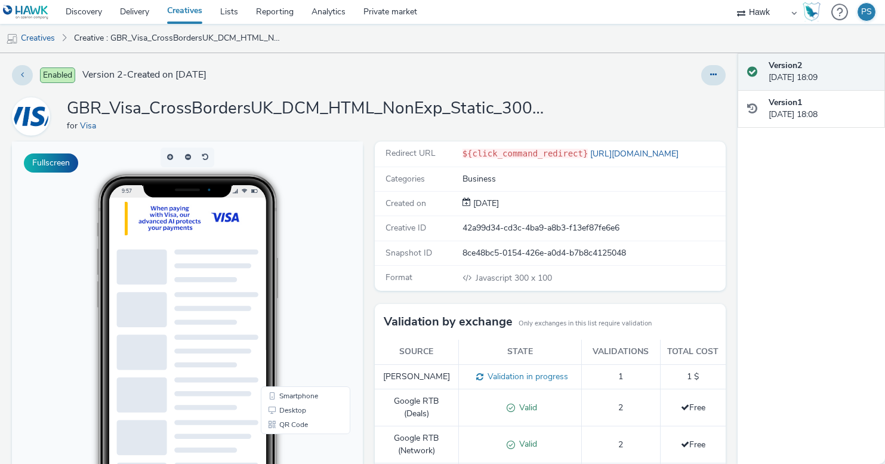 The image size is (885, 464). What do you see at coordinates (495, 277) in the screenshot?
I see `span: Javascript` at bounding box center [495, 277].